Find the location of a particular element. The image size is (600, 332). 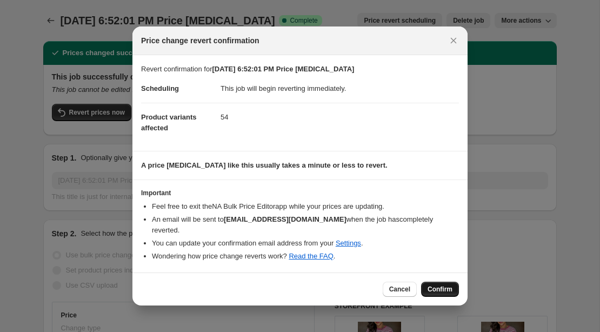

h3: Important is located at coordinates (300, 193).